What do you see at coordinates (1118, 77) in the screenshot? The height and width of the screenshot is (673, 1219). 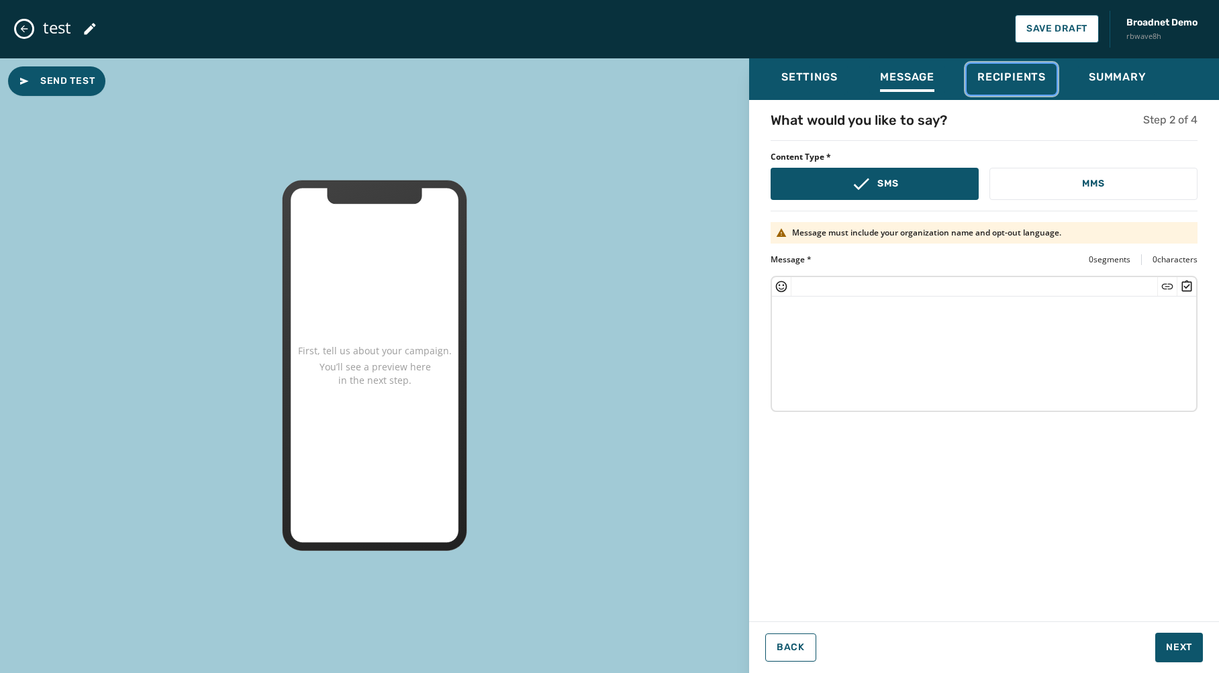 I see `span: Summary` at bounding box center [1118, 77].